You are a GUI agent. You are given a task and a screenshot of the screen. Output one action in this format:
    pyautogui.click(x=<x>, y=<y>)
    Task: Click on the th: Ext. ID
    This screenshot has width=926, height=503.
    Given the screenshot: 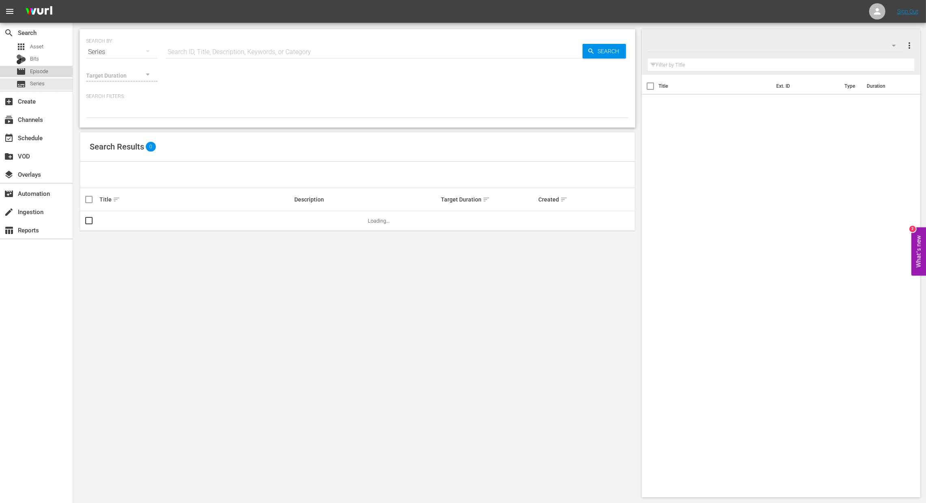 What is the action you would take?
    pyautogui.click(x=806, y=86)
    